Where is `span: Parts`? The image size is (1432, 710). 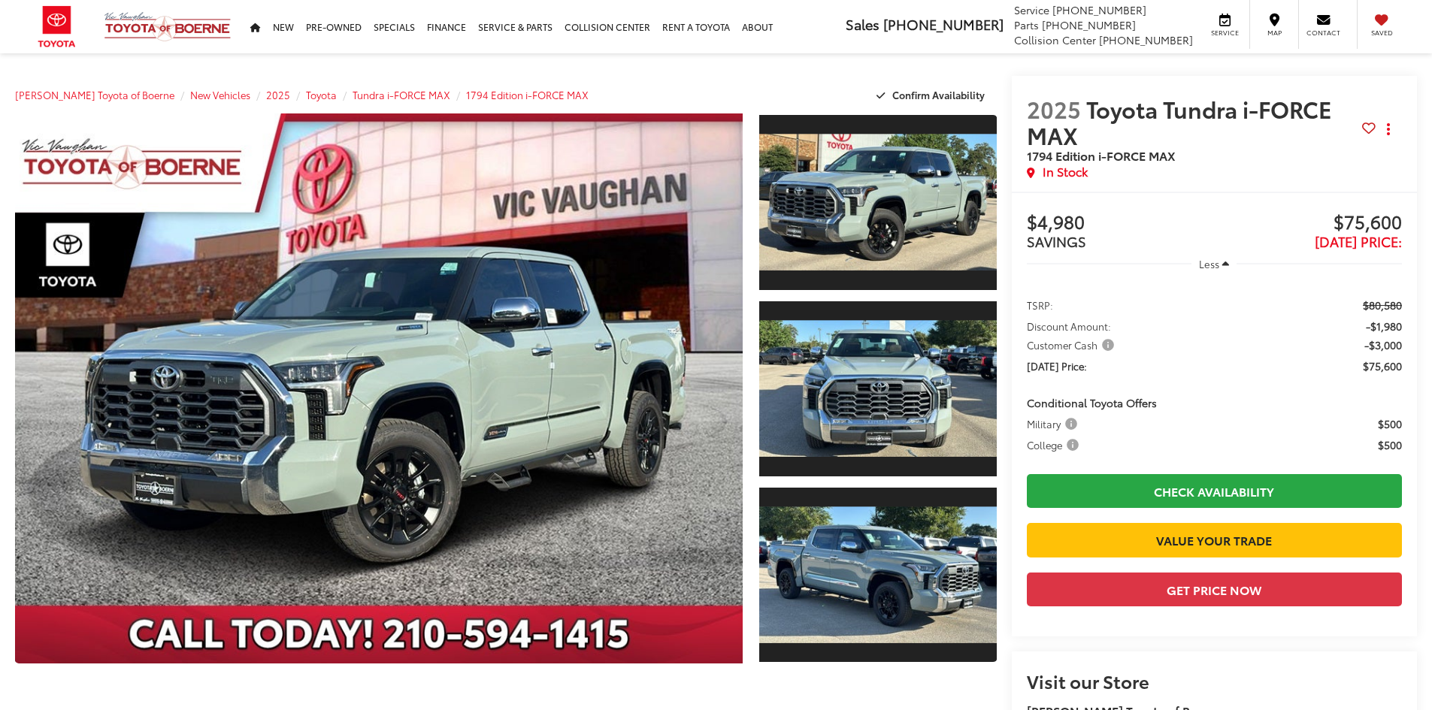
span: Parts is located at coordinates (1026, 25).